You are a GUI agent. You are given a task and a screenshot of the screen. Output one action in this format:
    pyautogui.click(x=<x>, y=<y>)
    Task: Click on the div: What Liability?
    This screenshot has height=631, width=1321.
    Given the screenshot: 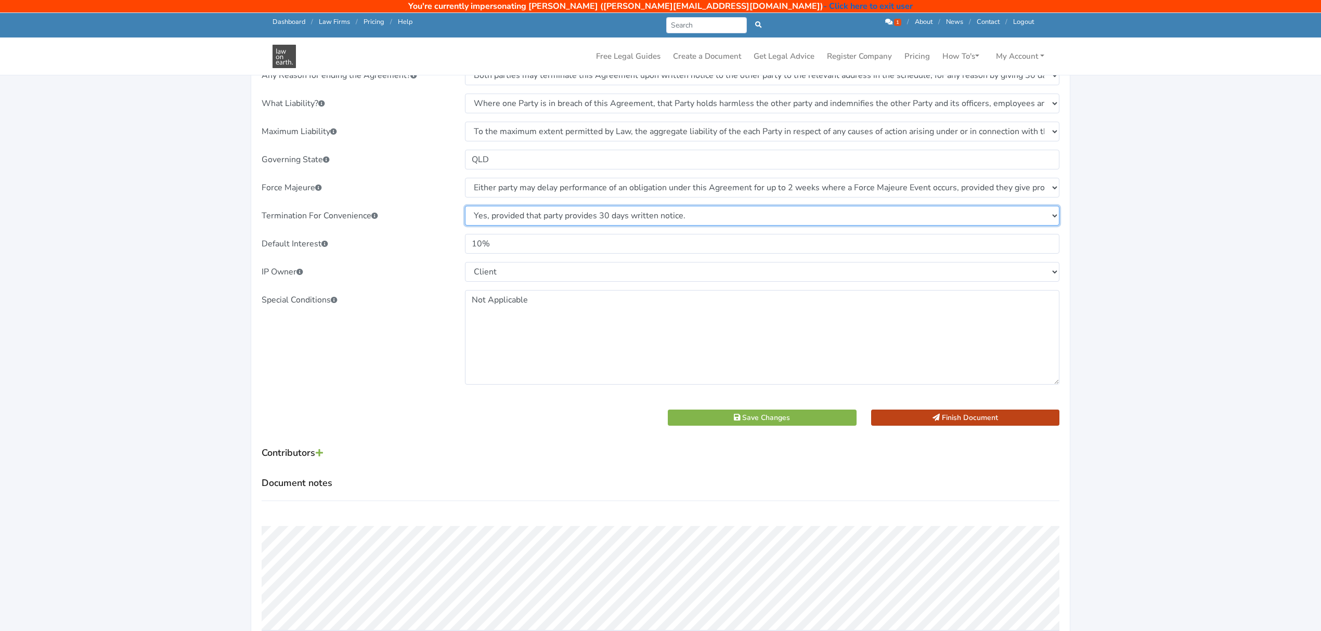 What is the action you would take?
    pyautogui.click(x=356, y=103)
    